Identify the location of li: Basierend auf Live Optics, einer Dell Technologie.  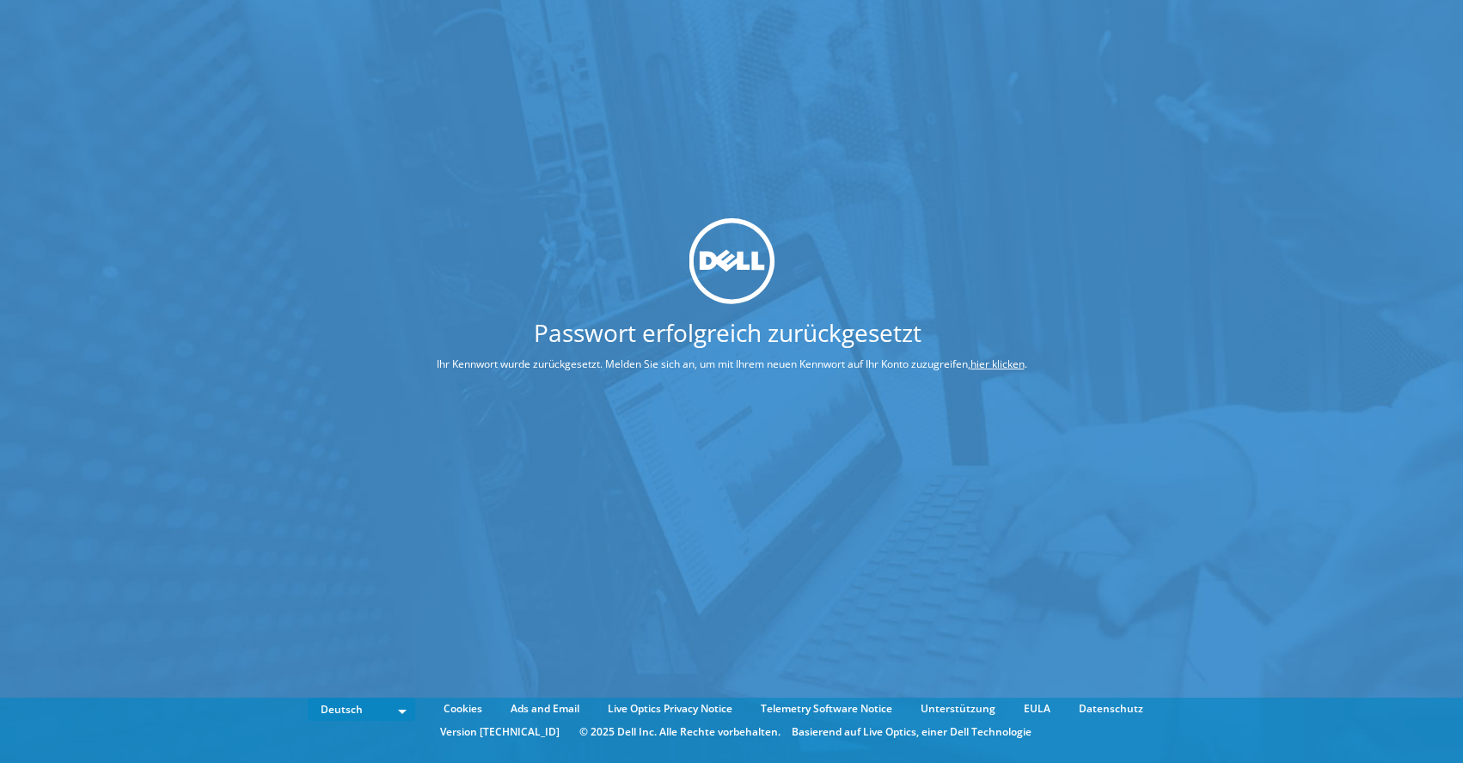
(911, 732).